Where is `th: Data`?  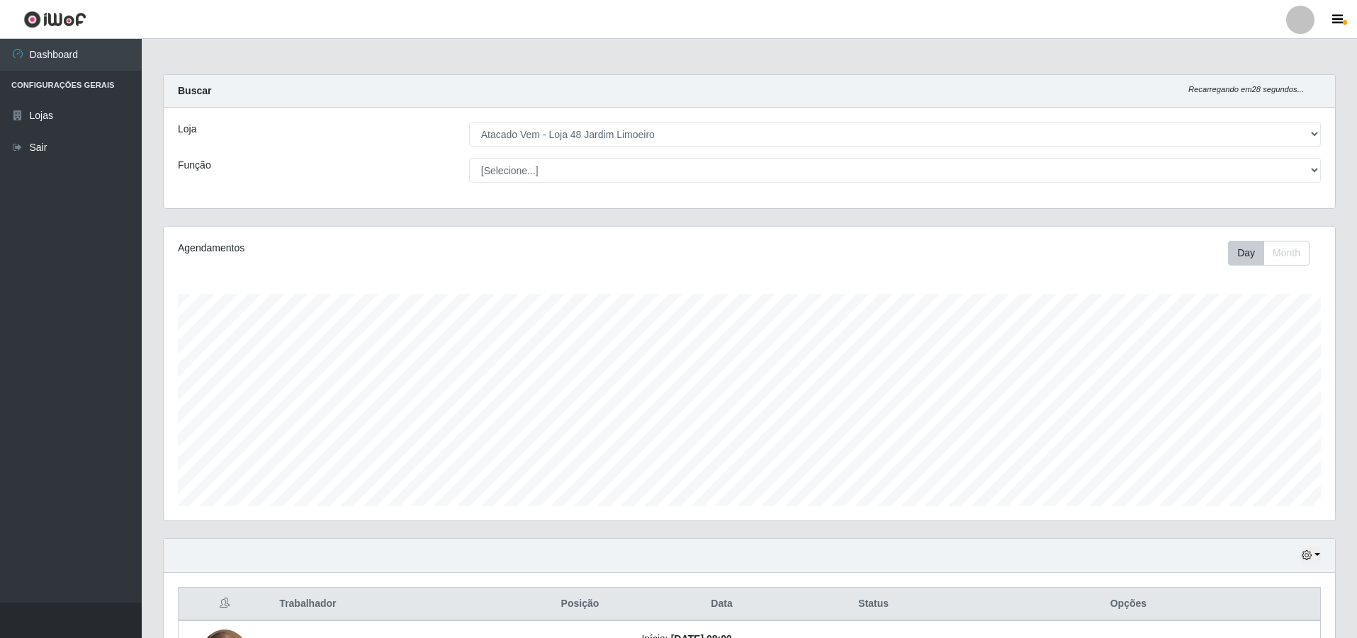
th: Data is located at coordinates (721, 604).